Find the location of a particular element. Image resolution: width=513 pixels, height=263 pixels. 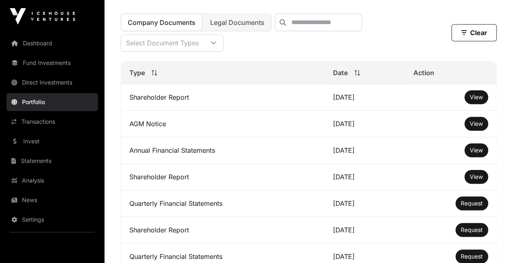

span: Company Documents is located at coordinates (162, 22).